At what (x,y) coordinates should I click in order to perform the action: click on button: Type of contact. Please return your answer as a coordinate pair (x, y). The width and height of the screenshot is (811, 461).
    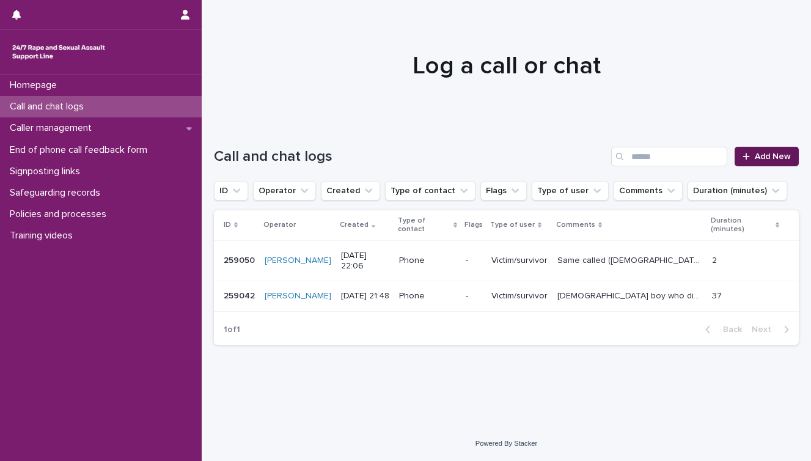
    Looking at the image, I should click on (430, 191).